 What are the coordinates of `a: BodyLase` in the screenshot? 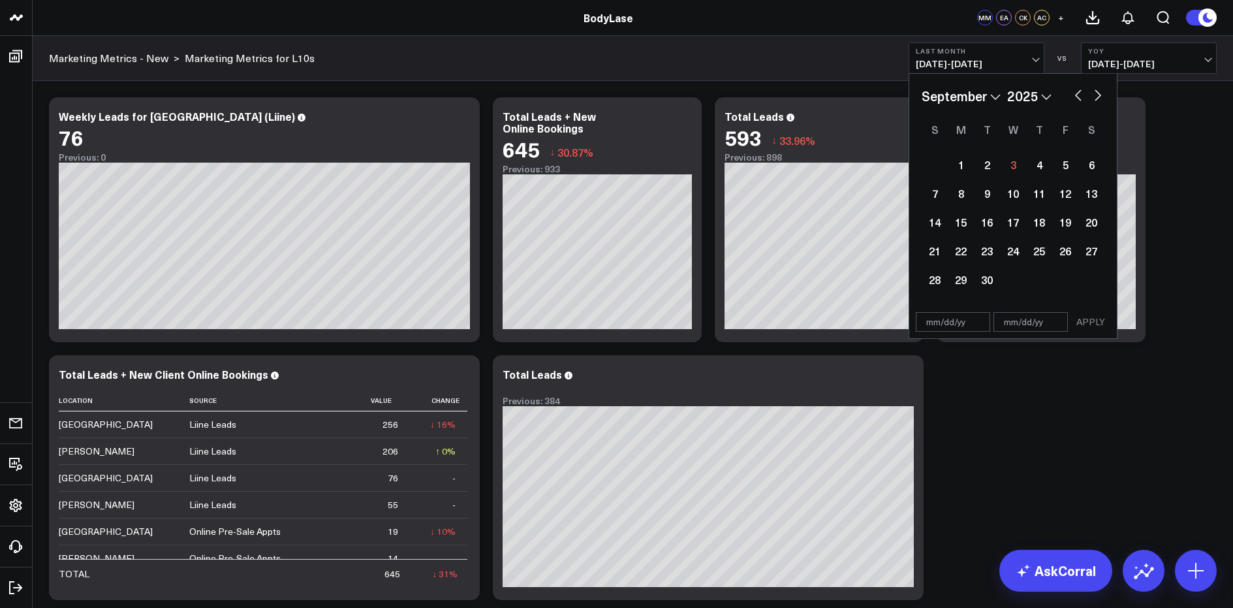 It's located at (608, 18).